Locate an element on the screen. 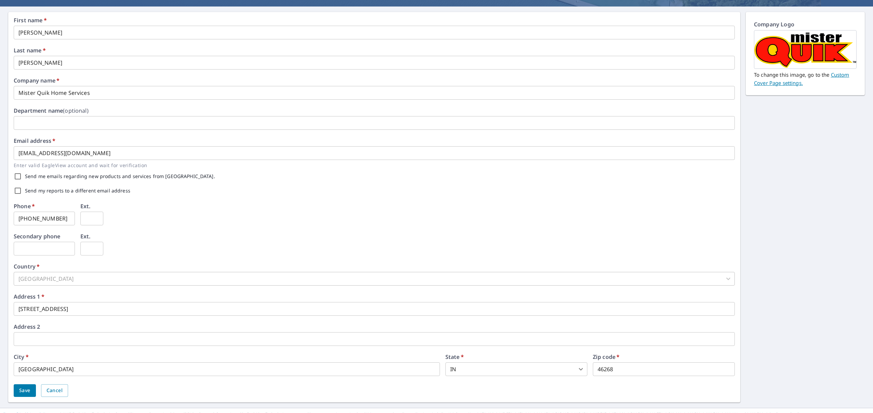 The height and width of the screenshot is (413, 873). label: City is located at coordinates (21, 356).